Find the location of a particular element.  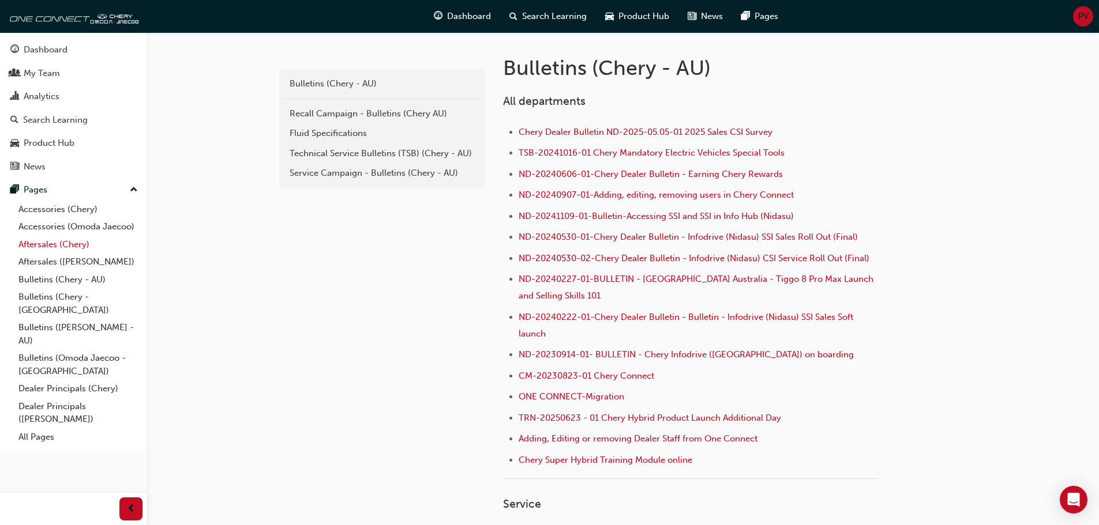

div: Recall Campaign - Bulletins (Chery AU) is located at coordinates (382, 114).